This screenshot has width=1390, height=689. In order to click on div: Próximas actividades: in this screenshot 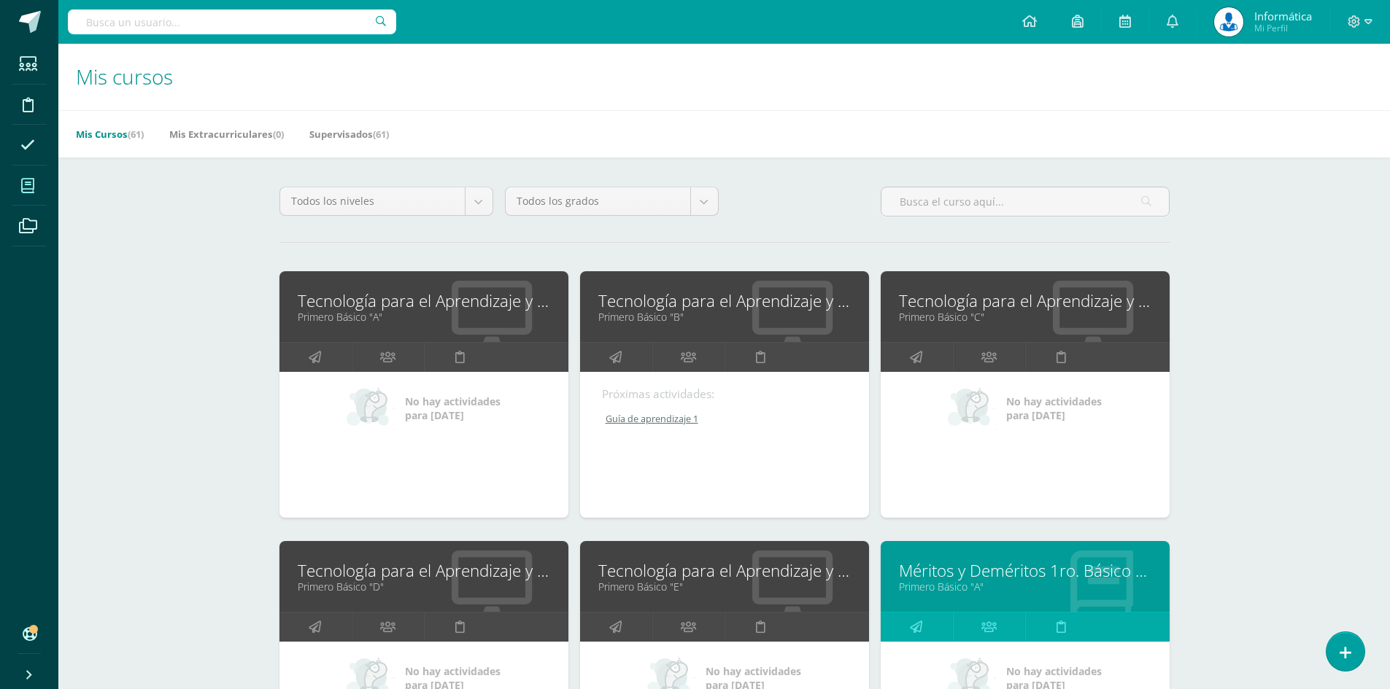, I will do `click(724, 394)`.